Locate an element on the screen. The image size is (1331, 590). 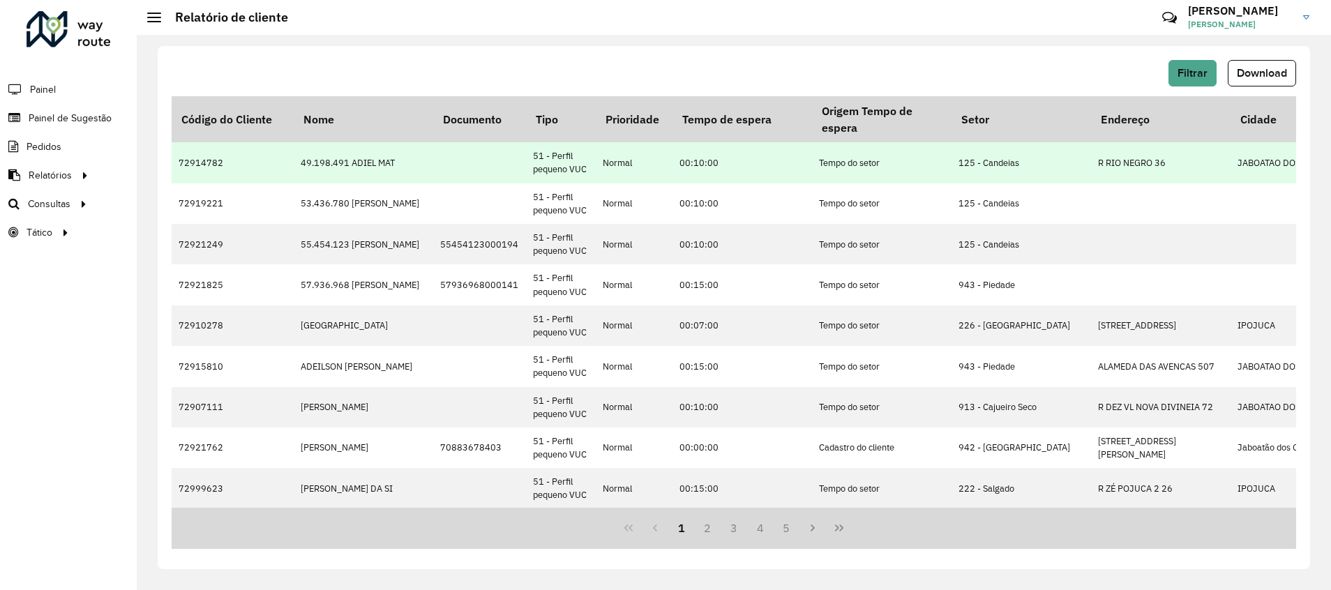
button: 3 is located at coordinates (734, 528).